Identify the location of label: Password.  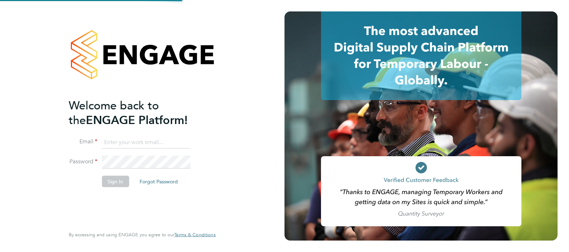
(83, 162).